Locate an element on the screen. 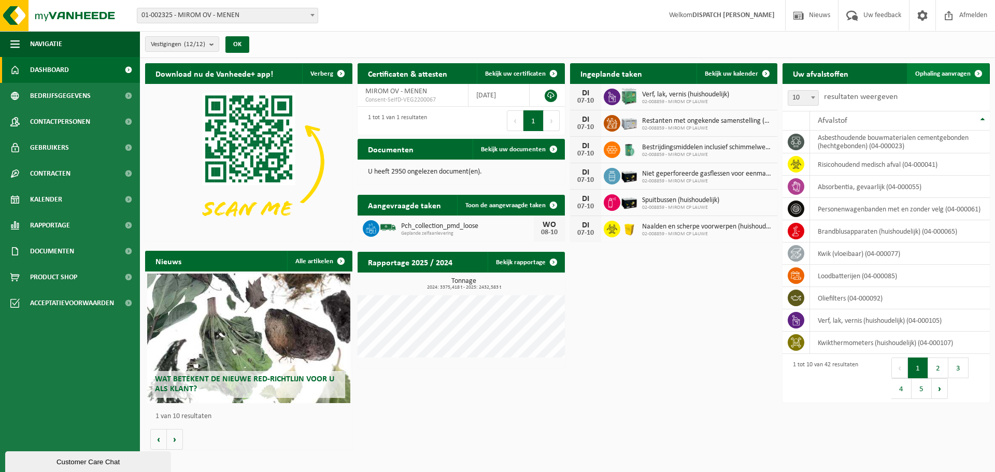  td: kwik (vloeibaar) (04-000077) is located at coordinates (899, 253).